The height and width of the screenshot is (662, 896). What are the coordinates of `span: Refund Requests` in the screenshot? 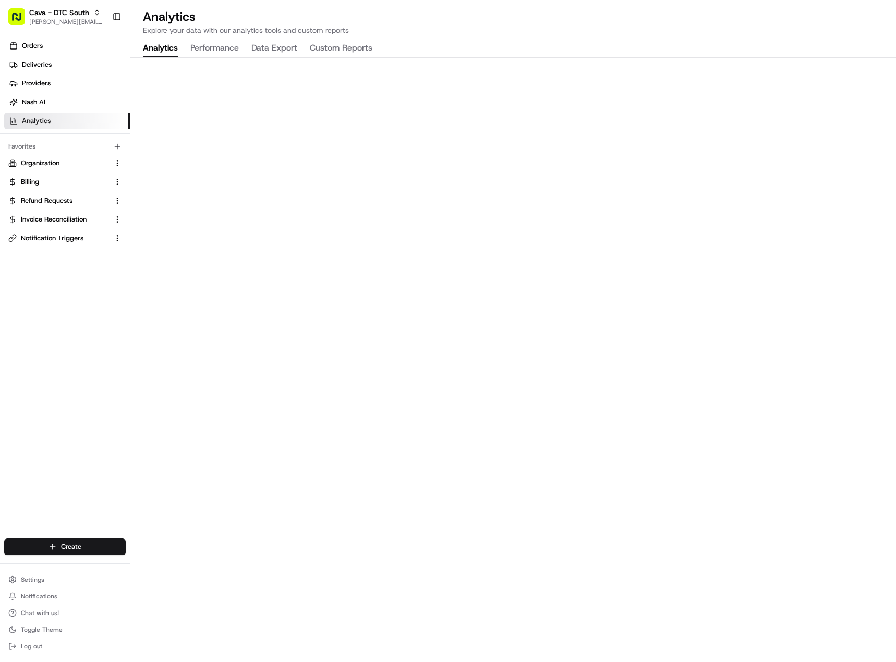 It's located at (46, 201).